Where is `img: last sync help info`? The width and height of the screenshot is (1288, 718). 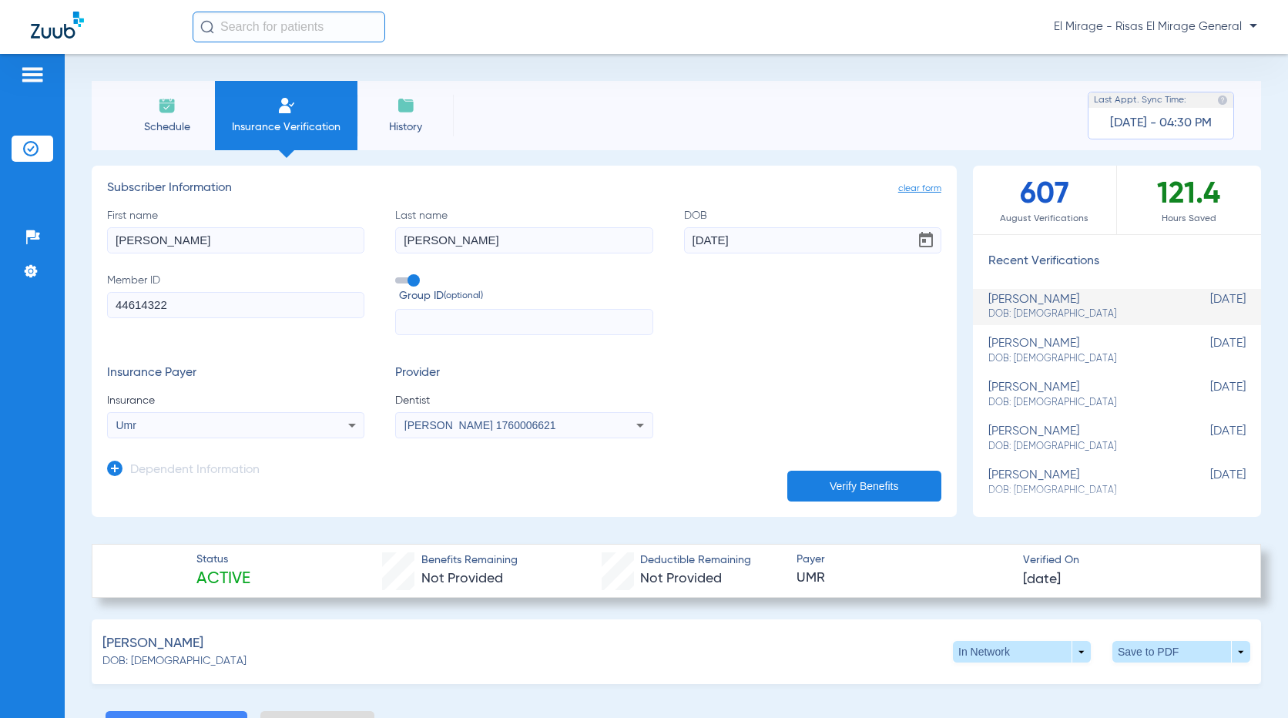
img: last sync help info is located at coordinates (1222, 100).